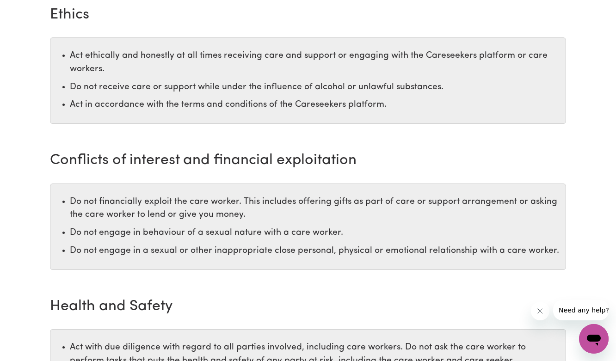 The width and height of the screenshot is (616, 361). Describe the element at coordinates (316, 233) in the screenshot. I see `li: Do not engage in behaviour of a sexual nature with a care worker.` at that location.